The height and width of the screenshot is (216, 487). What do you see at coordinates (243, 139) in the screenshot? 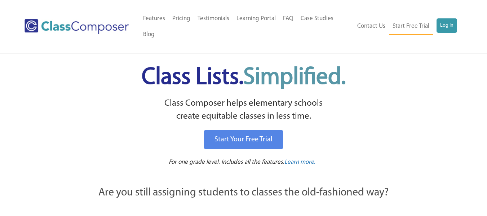
I see `span: Start Your Free Trial` at bounding box center [243, 139].